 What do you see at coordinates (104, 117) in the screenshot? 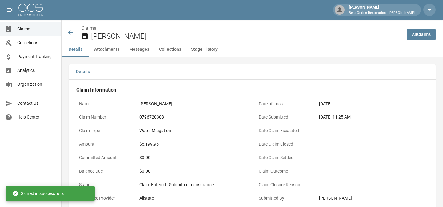
I see `p: Claim Number` at bounding box center [104, 117].